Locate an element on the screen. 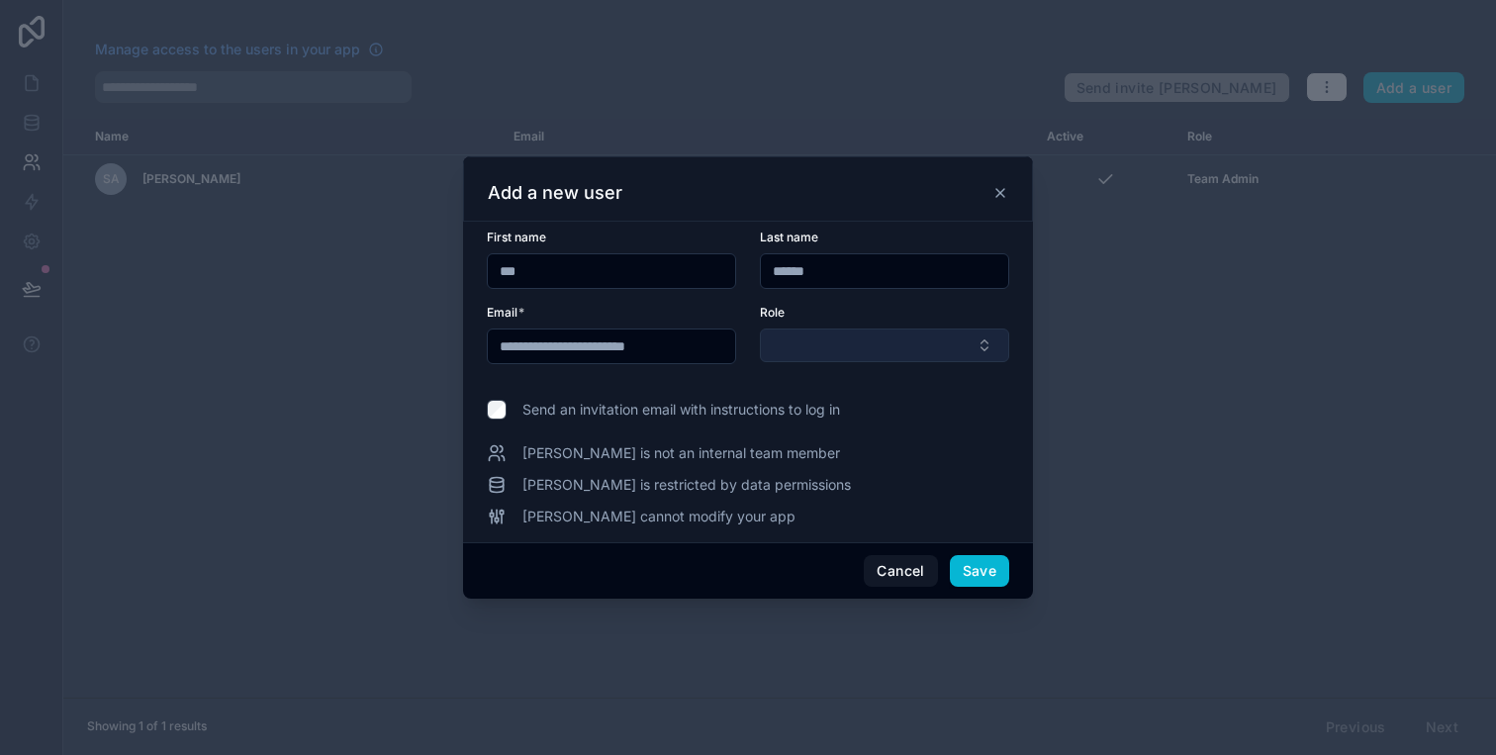  span: First name is located at coordinates (517, 236).